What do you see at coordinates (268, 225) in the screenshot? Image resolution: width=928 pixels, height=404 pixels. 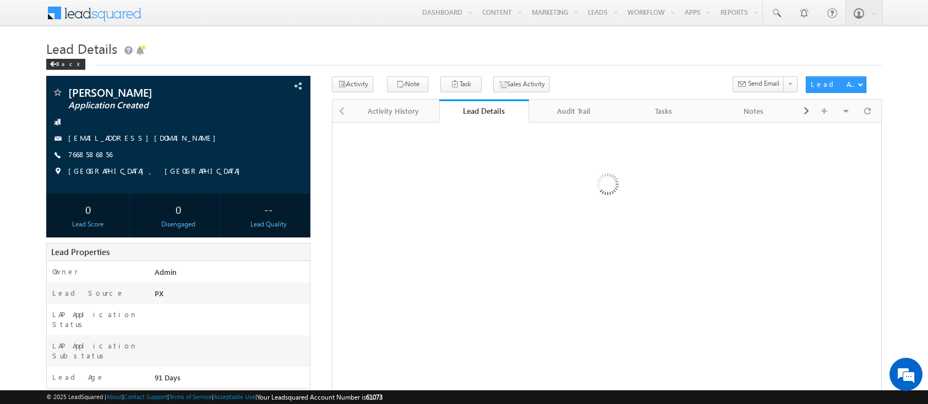 I see `div: Lead Quality` at bounding box center [268, 225].